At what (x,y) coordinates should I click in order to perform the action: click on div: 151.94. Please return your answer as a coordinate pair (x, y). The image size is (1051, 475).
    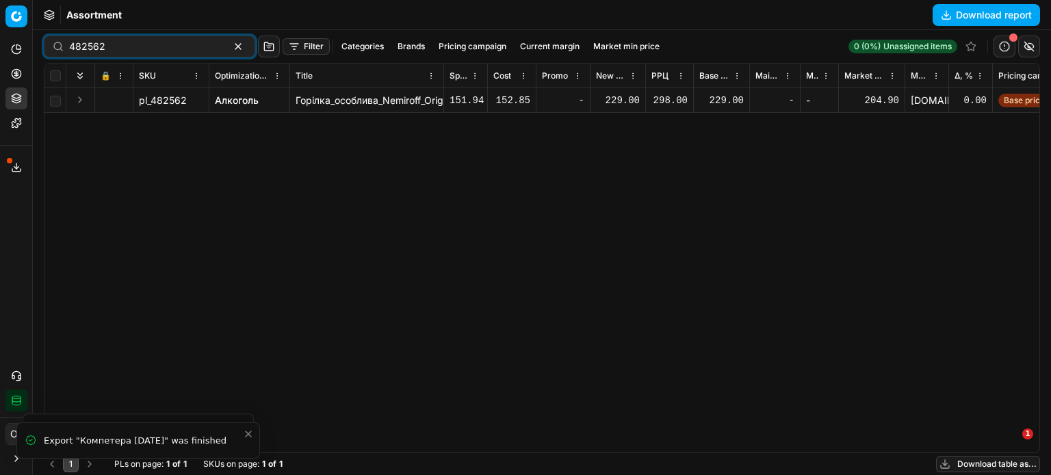
    Looking at the image, I should click on (465, 101).